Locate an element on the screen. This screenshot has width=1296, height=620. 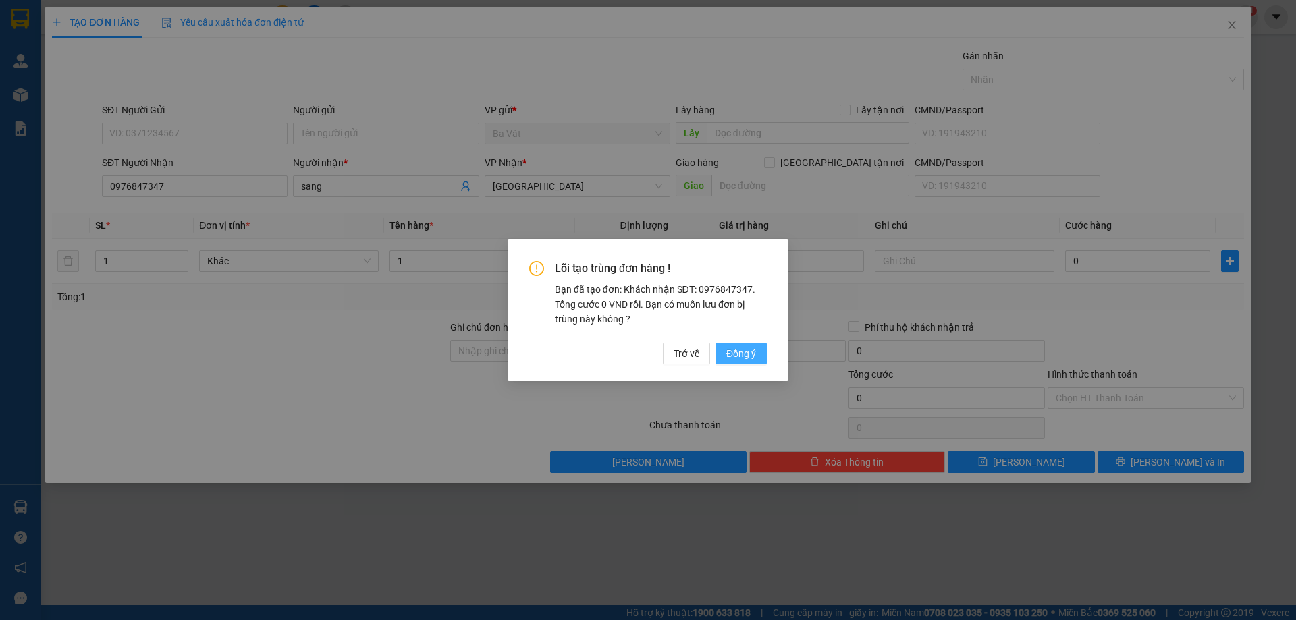
span: Đồng ý is located at coordinates (741, 354).